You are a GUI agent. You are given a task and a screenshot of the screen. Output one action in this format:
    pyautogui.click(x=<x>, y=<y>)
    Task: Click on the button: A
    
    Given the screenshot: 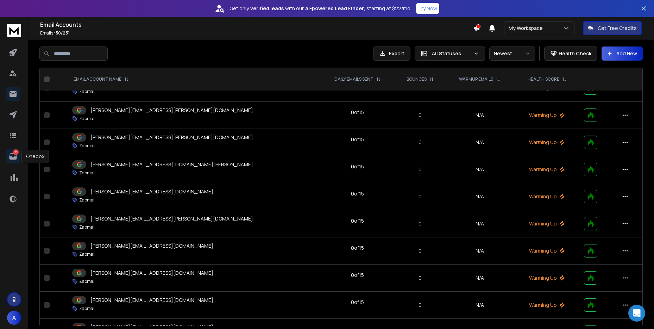 What is the action you would take?
    pyautogui.click(x=14, y=318)
    